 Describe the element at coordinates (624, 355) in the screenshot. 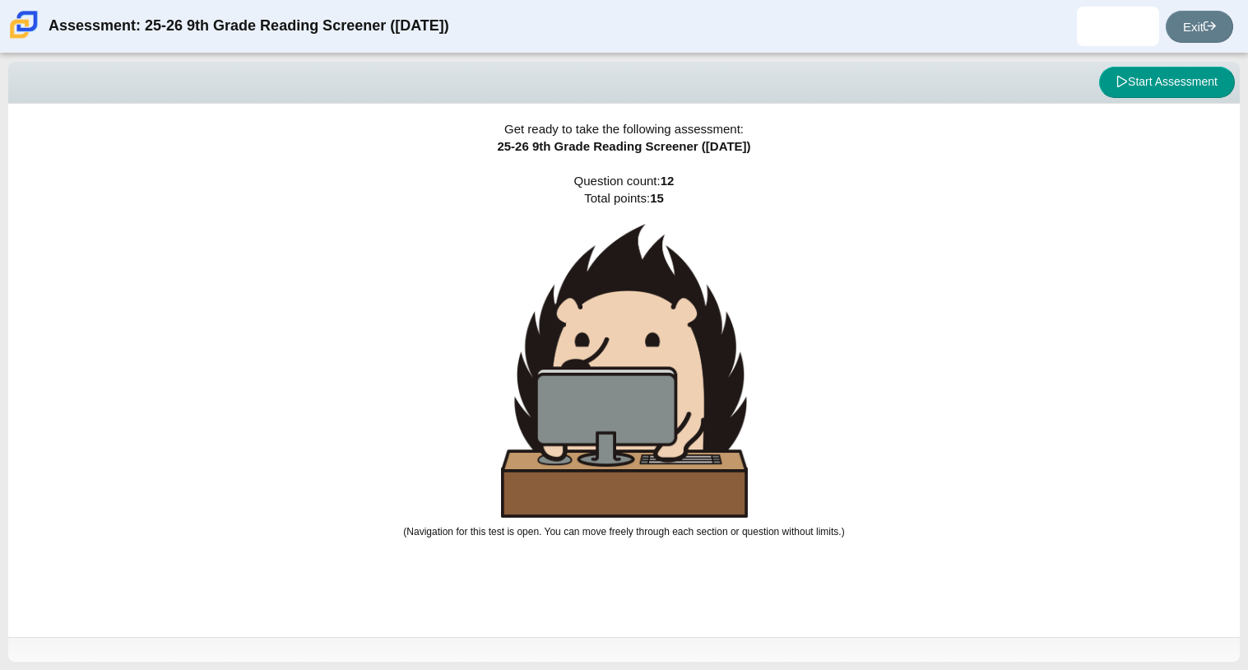

I see `span: Question count: Total points:` at that location.